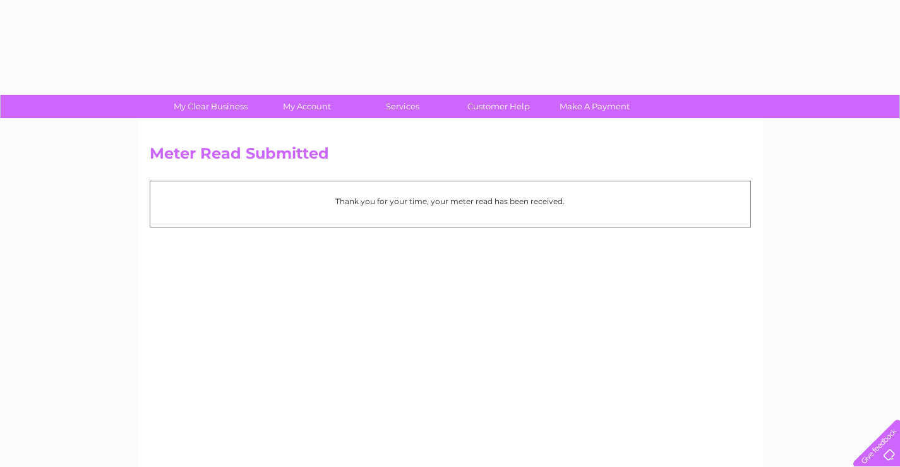  I want to click on a: My Clear Business, so click(210, 106).